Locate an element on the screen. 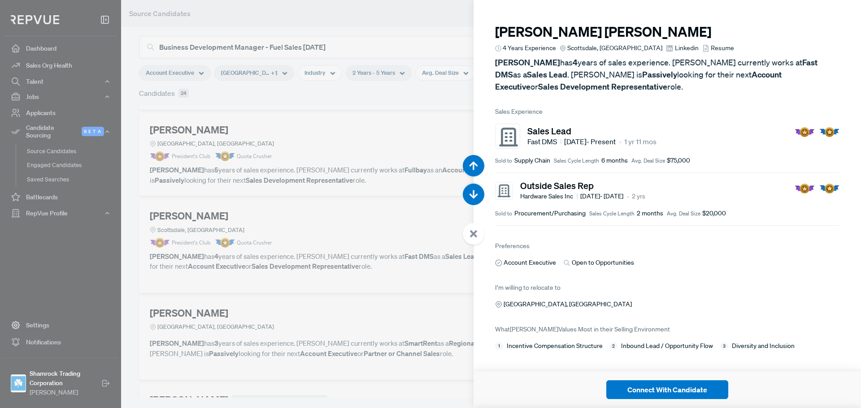  span: 4 Years Experience is located at coordinates (529, 48).